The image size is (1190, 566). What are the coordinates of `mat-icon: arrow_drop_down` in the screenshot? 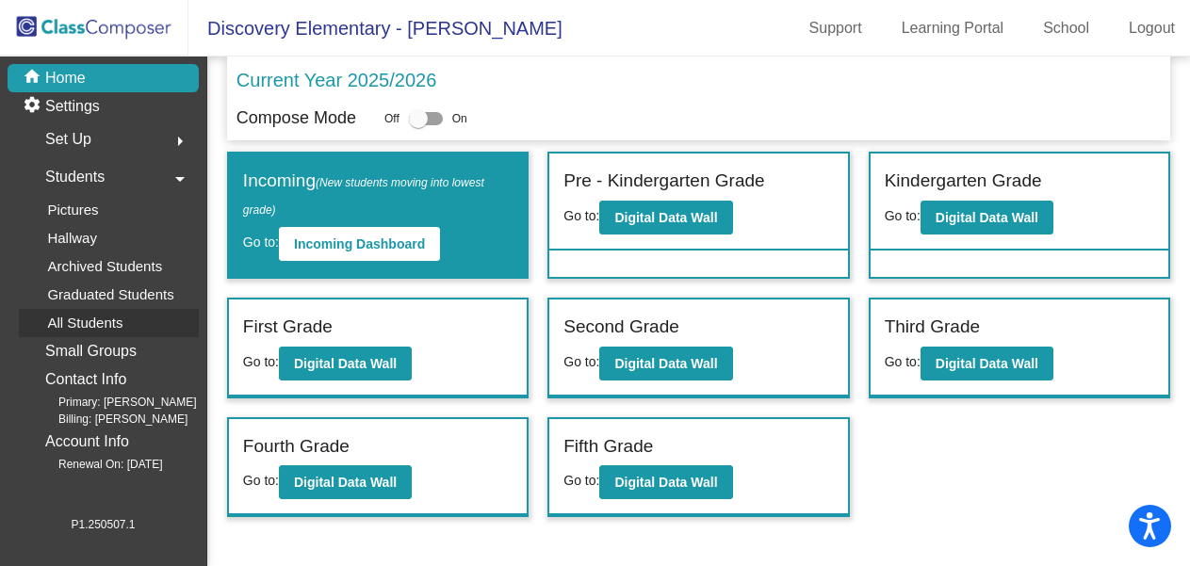 It's located at (180, 179).